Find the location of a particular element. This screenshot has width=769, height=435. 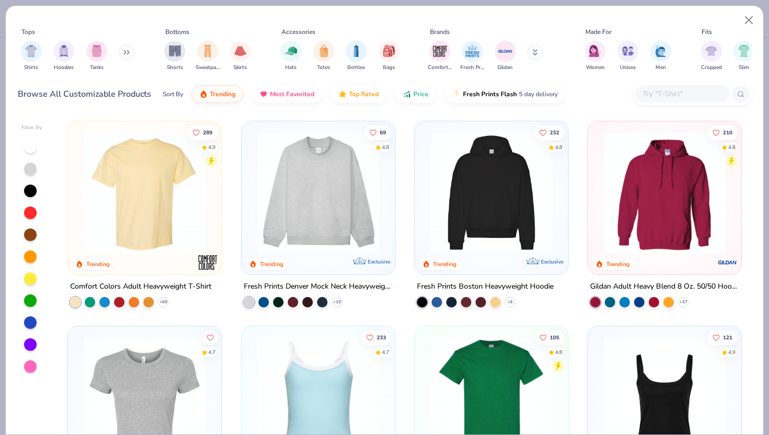

img: d4a37e75-5f2b-4aef-9a6e-23330c63bbc0 is located at coordinates (623, 192).